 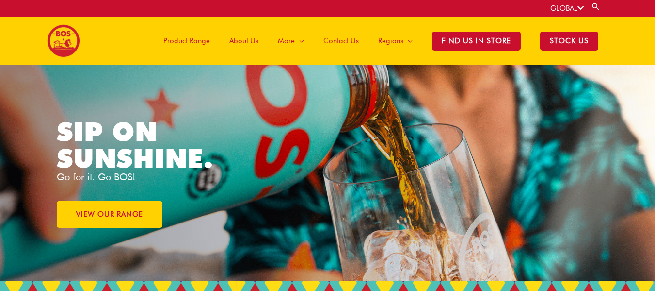 What do you see at coordinates (286, 41) in the screenshot?
I see `span: More` at bounding box center [286, 41].